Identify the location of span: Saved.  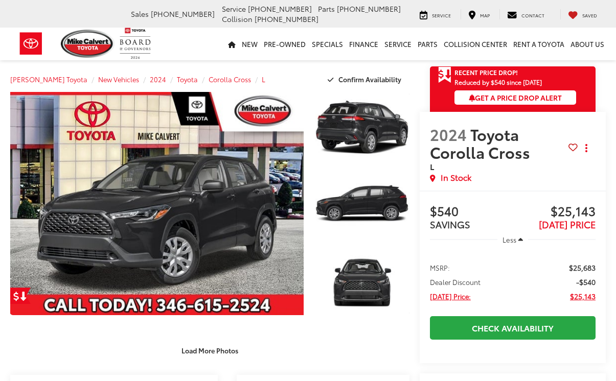
(589, 15).